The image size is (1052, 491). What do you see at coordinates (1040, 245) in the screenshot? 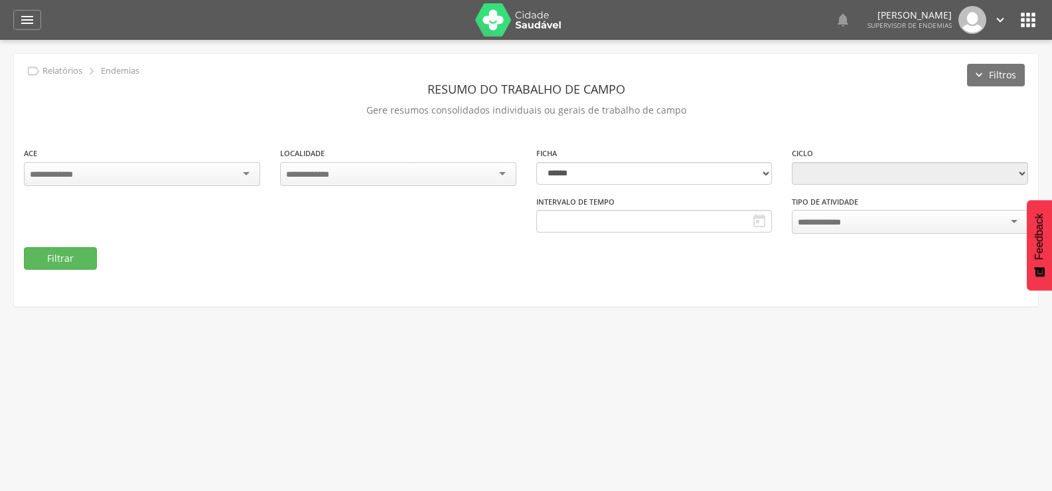
I see `button: Feedback - Mostrar pesquisa` at bounding box center [1040, 245].